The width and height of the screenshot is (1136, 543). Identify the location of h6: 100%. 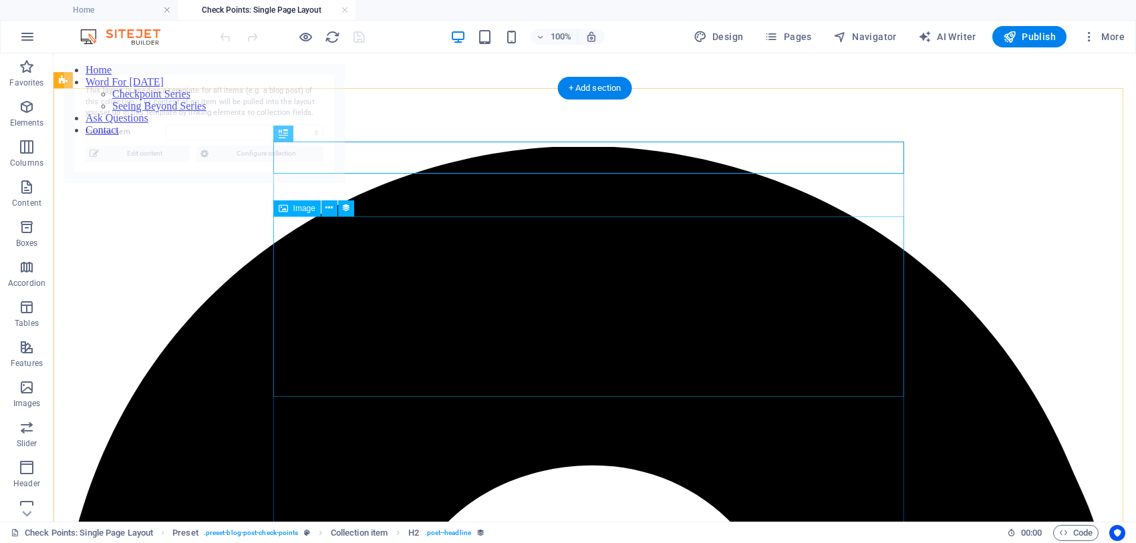
(561, 37).